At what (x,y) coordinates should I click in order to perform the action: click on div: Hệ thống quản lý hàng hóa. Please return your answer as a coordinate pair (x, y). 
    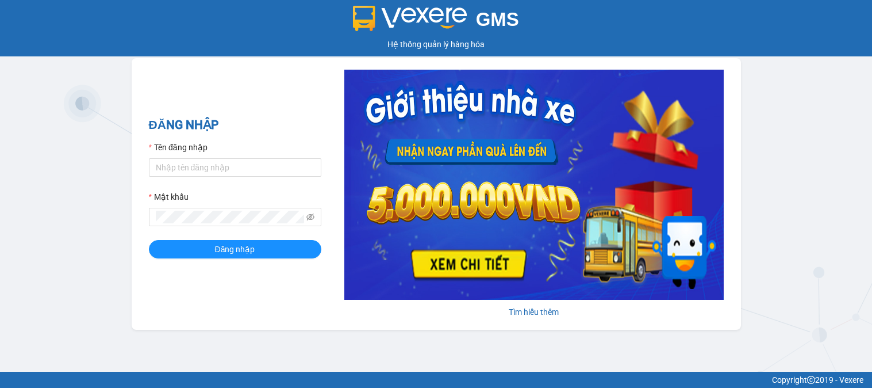
    Looking at the image, I should click on (436, 44).